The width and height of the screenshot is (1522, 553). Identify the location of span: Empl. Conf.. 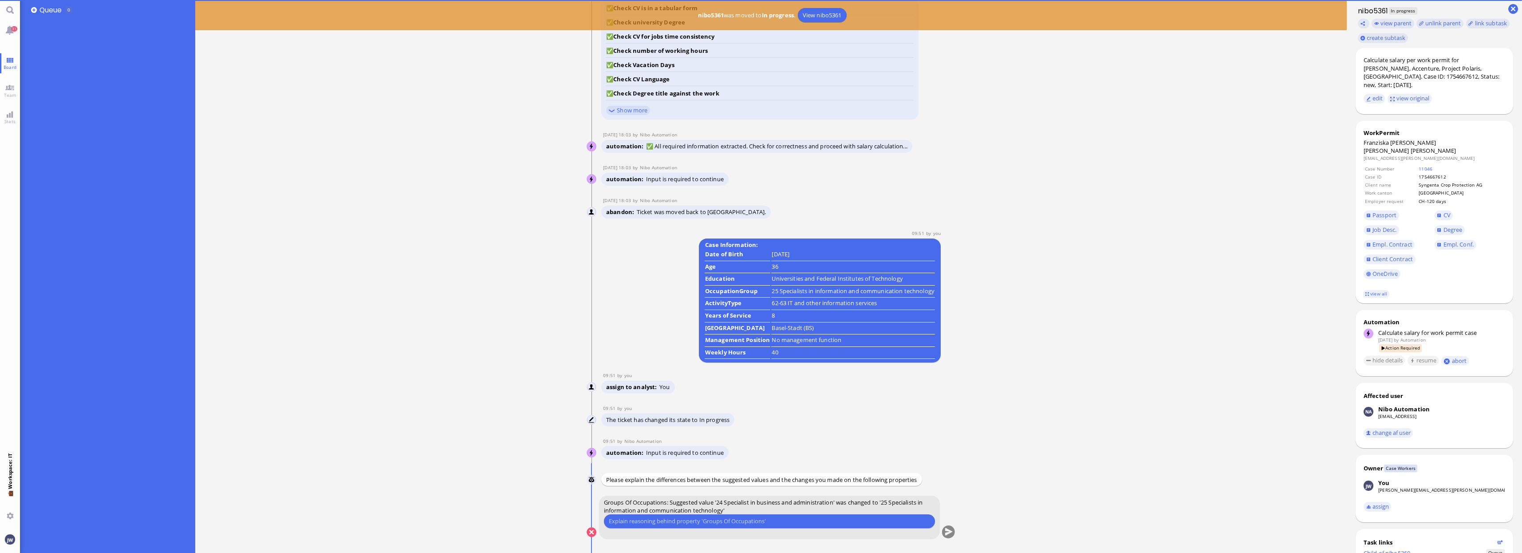
(1459, 244).